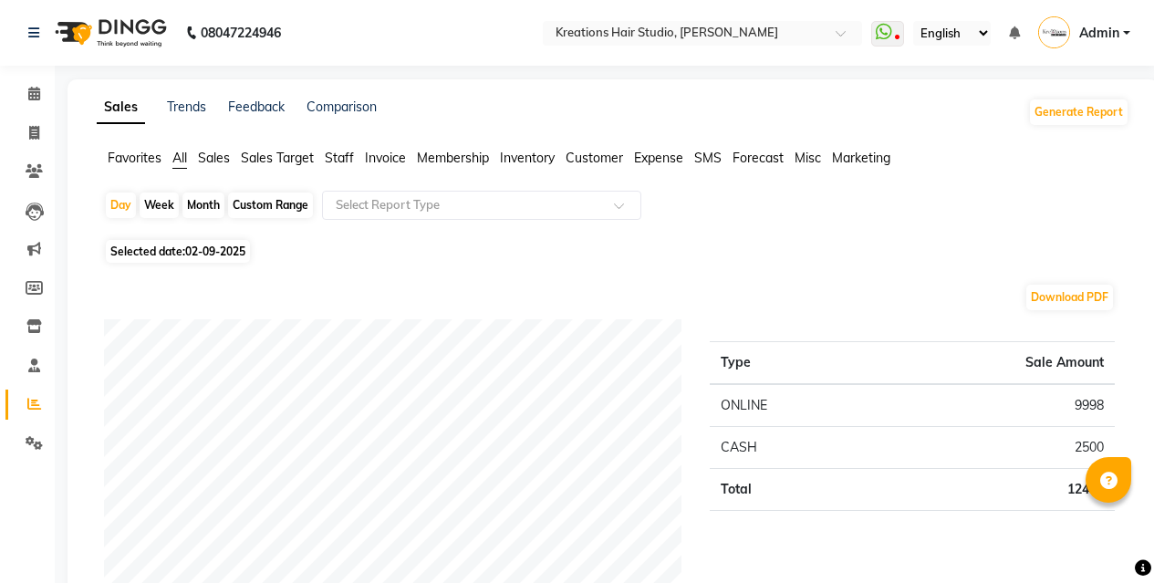  Describe the element at coordinates (180, 158) in the screenshot. I see `span: All` at that location.